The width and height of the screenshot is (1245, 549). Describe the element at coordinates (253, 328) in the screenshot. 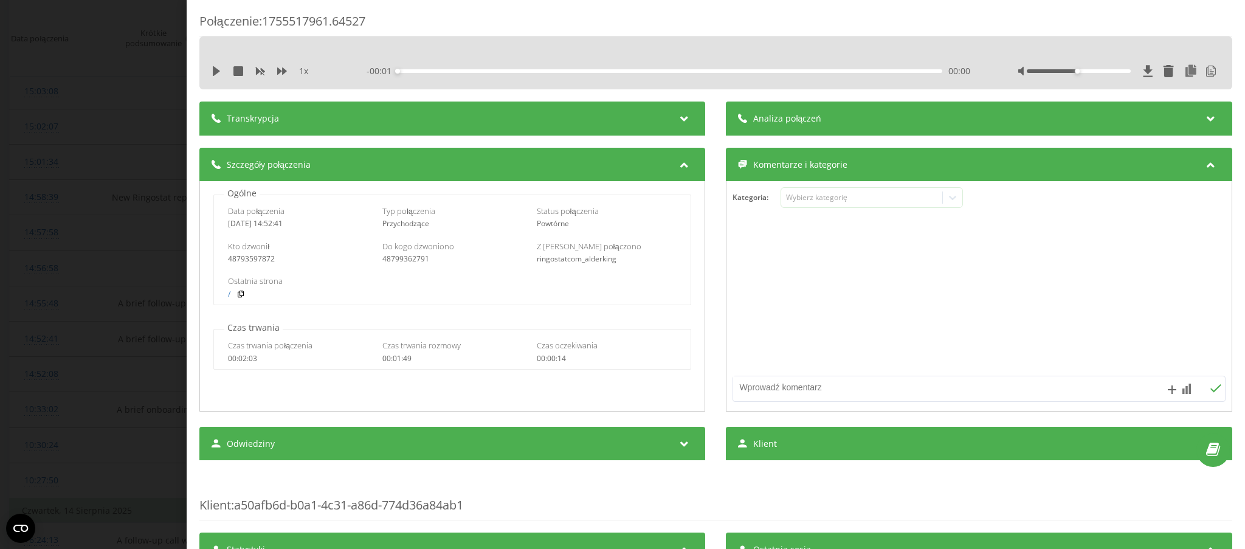

I see `p: Czas trwania` at that location.